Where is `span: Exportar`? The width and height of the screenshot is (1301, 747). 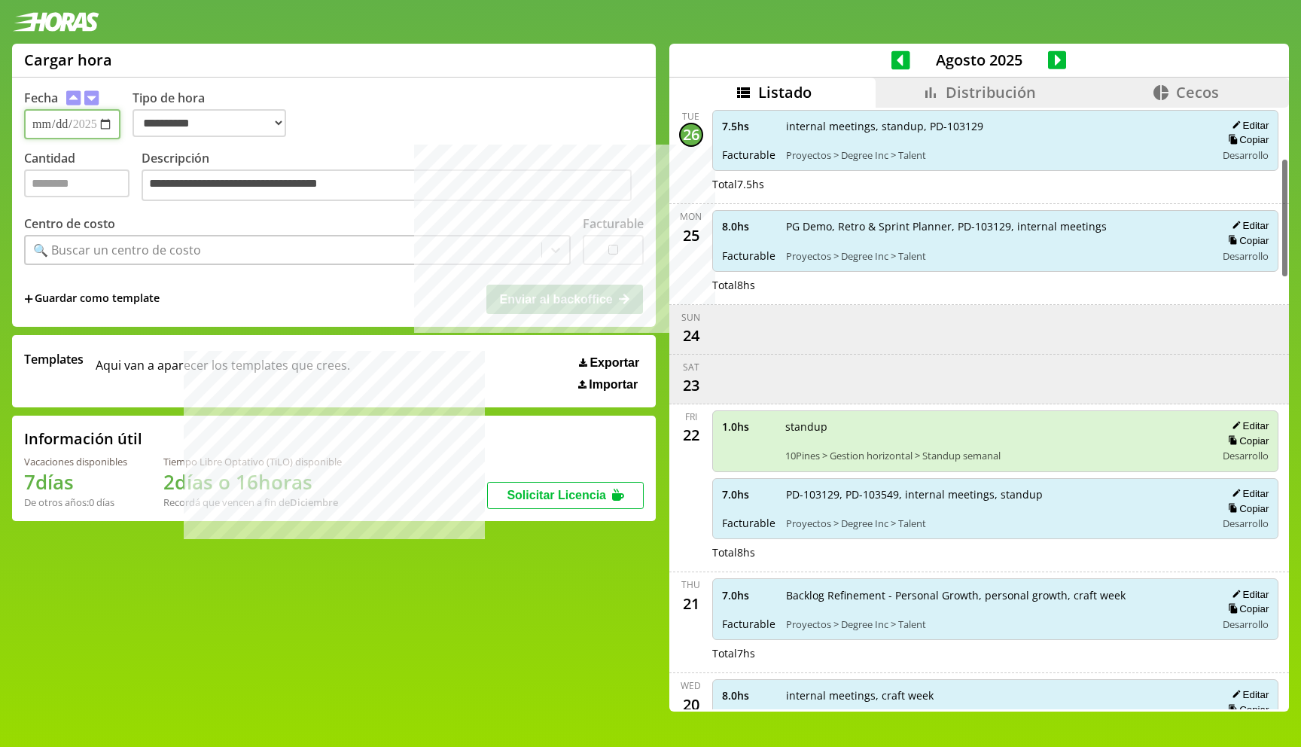 span: Exportar is located at coordinates (615, 363).